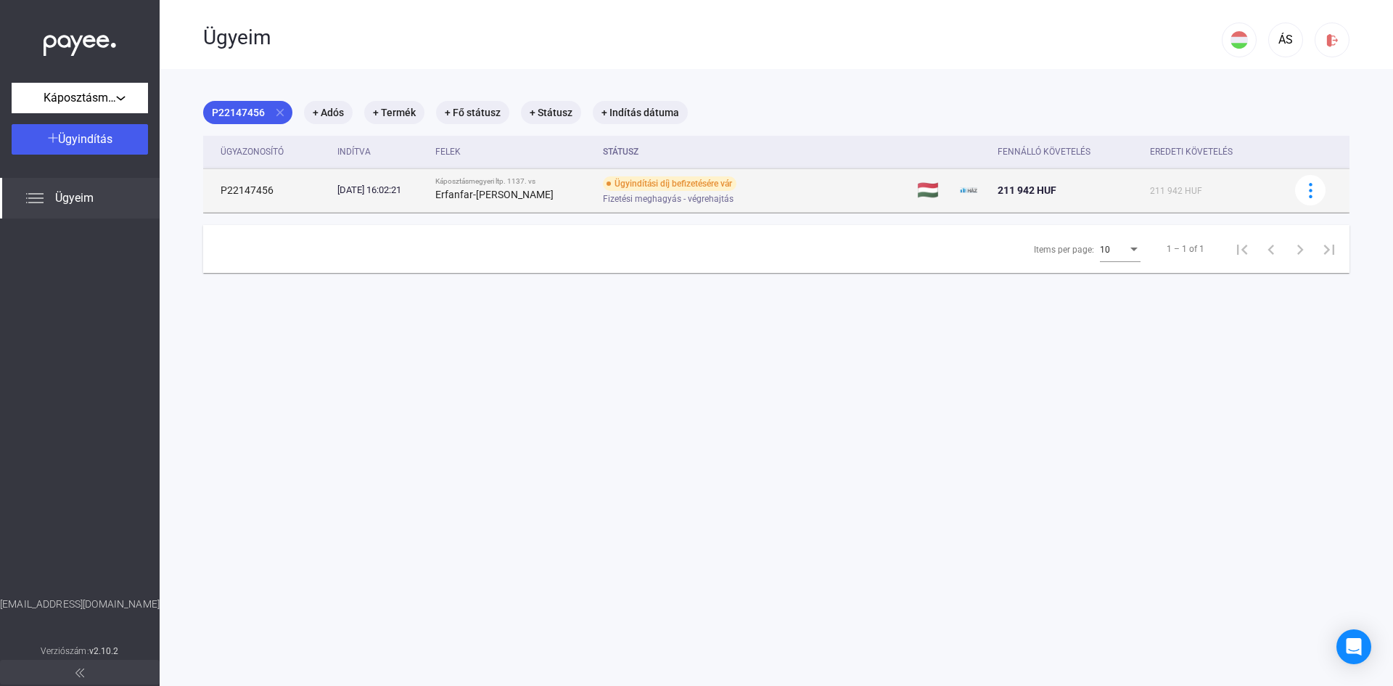 The width and height of the screenshot is (1393, 686). Describe the element at coordinates (280, 112) in the screenshot. I see `mat-icon: close` at that location.